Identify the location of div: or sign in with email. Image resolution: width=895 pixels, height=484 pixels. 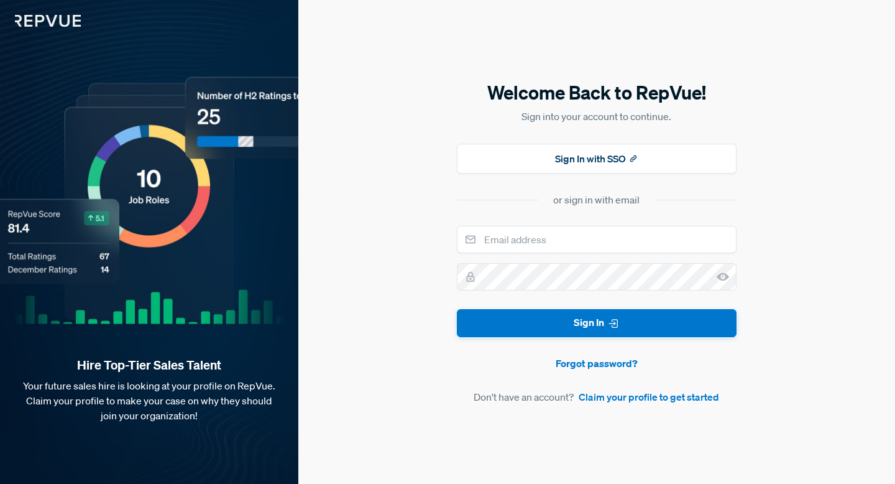
(596, 200).